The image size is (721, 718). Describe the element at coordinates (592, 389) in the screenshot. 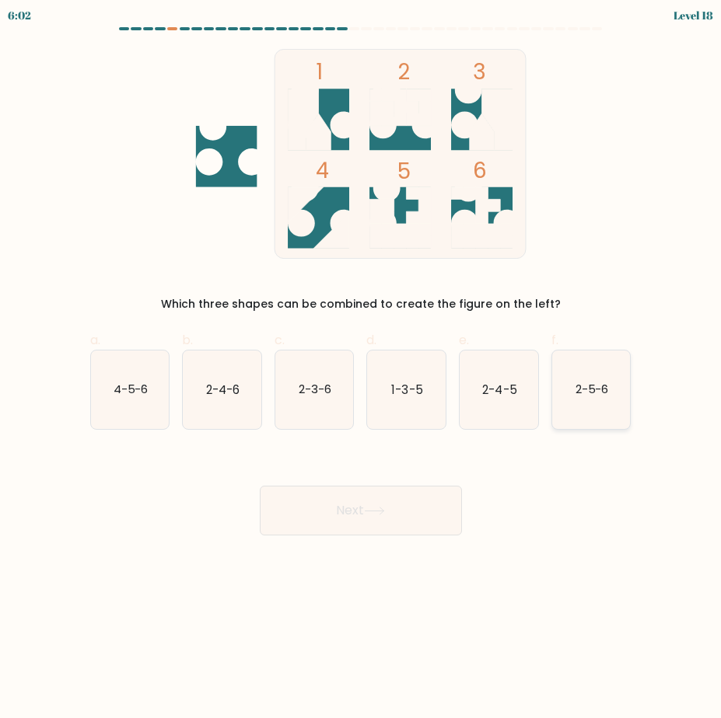

I see `text: 2-5-6` at that location.